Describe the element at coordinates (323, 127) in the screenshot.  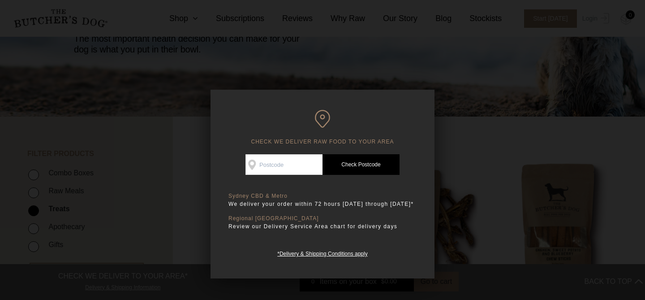
I see `h6: CHECK WE DELIVER RAW FOOD TO YOUR AREA` at that location.